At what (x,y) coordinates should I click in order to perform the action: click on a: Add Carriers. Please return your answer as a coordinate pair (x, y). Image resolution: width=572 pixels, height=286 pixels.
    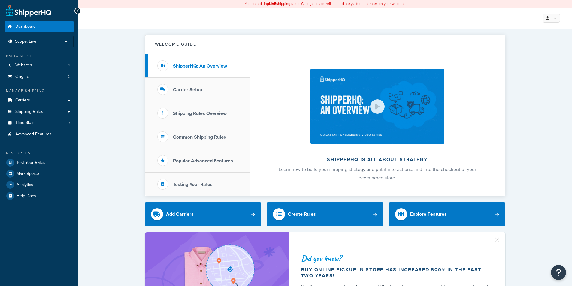
    Looking at the image, I should click on (203, 214).